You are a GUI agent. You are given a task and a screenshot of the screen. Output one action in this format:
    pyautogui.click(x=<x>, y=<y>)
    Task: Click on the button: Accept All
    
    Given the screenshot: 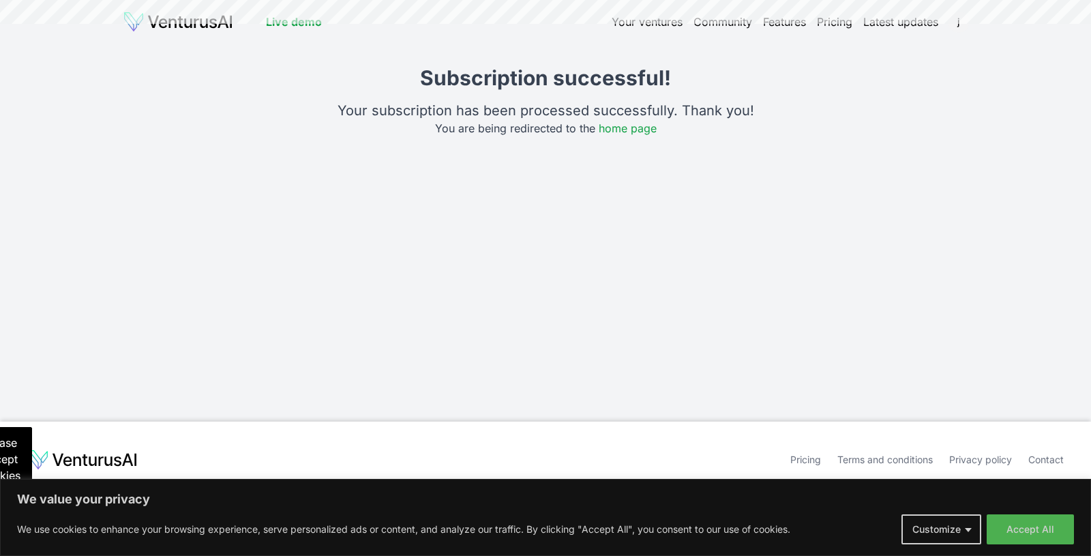 What is the action you would take?
    pyautogui.click(x=1031, y=529)
    